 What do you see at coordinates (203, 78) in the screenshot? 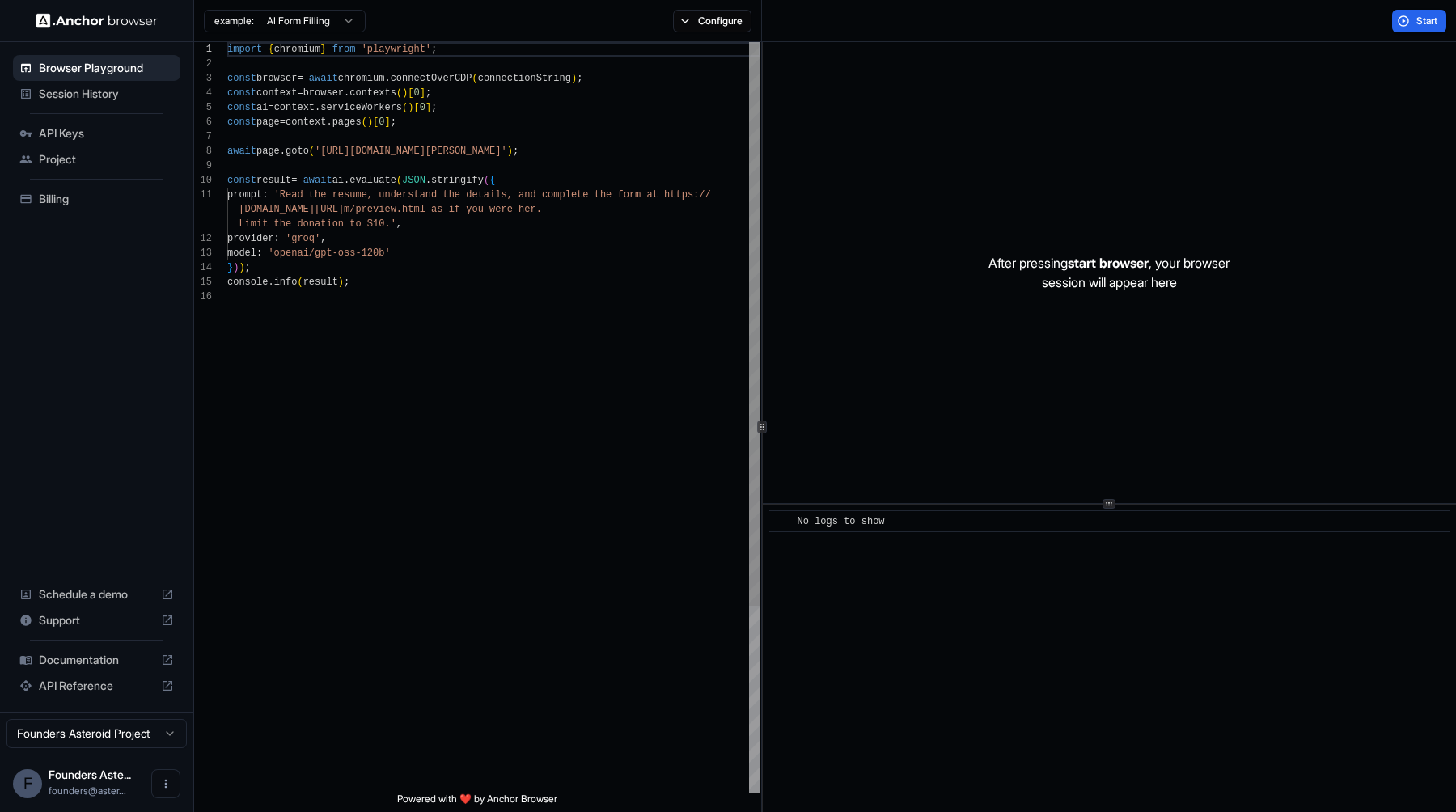
I see `div: 3` at bounding box center [203, 78].